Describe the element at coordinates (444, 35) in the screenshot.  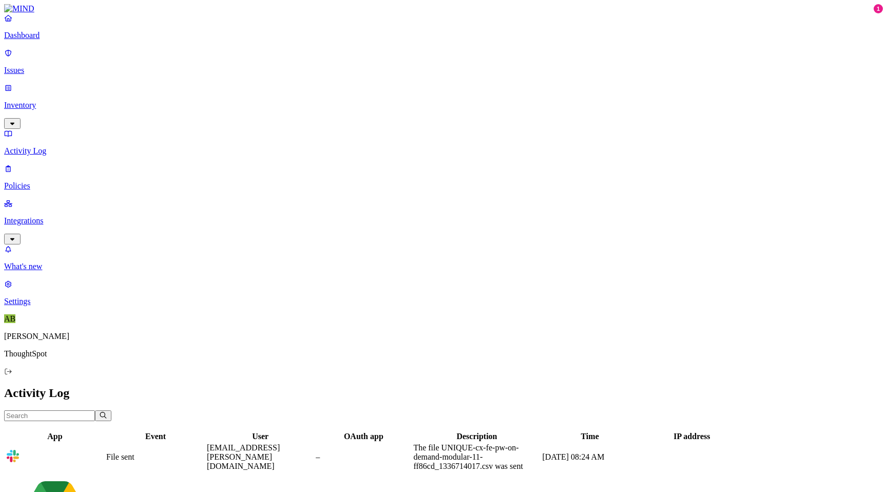
I see `p: Dashboard` at that location.